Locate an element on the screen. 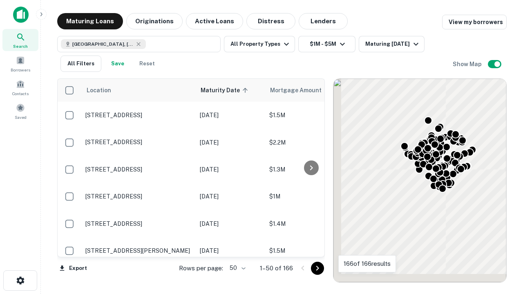 Image resolution: width=523 pixels, height=294 pixels. span: Borrowers is located at coordinates (20, 70).